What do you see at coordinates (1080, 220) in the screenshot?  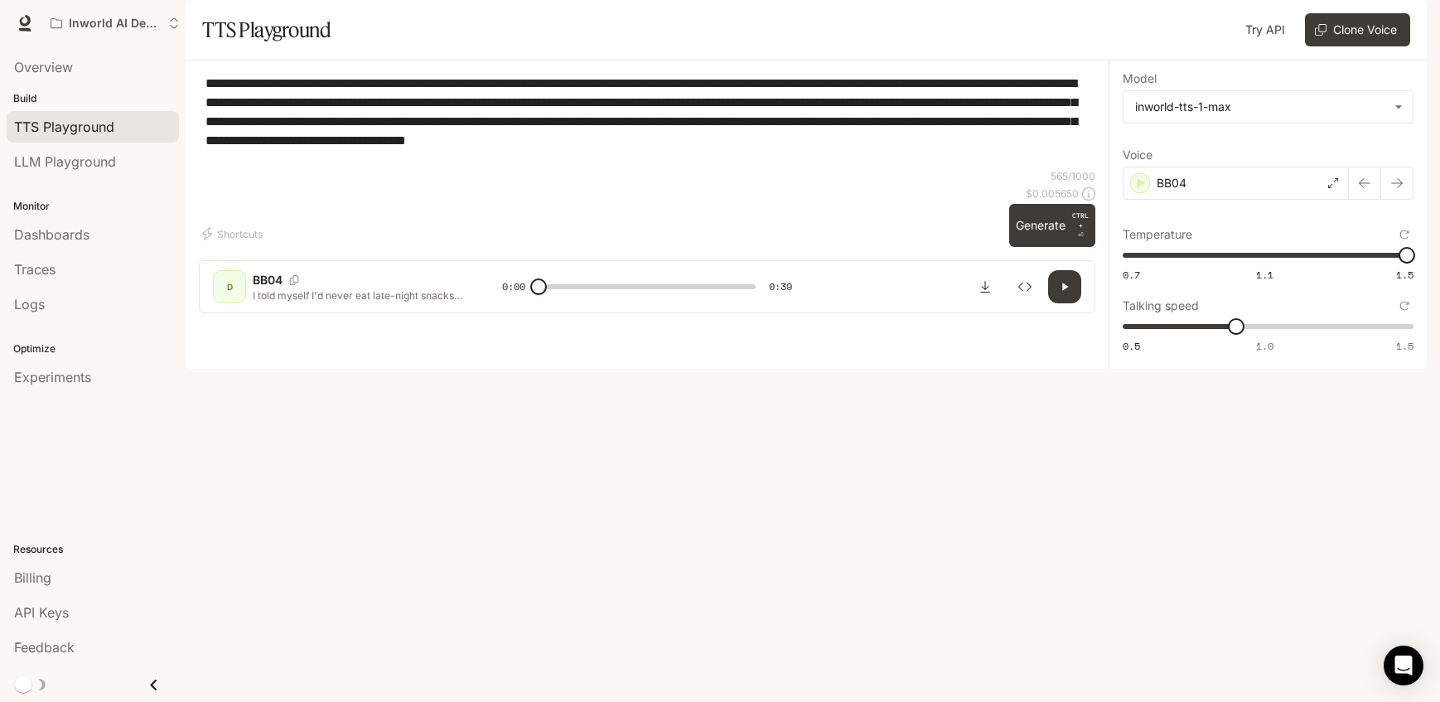 I see `p: CTRL +` at bounding box center [1080, 220].